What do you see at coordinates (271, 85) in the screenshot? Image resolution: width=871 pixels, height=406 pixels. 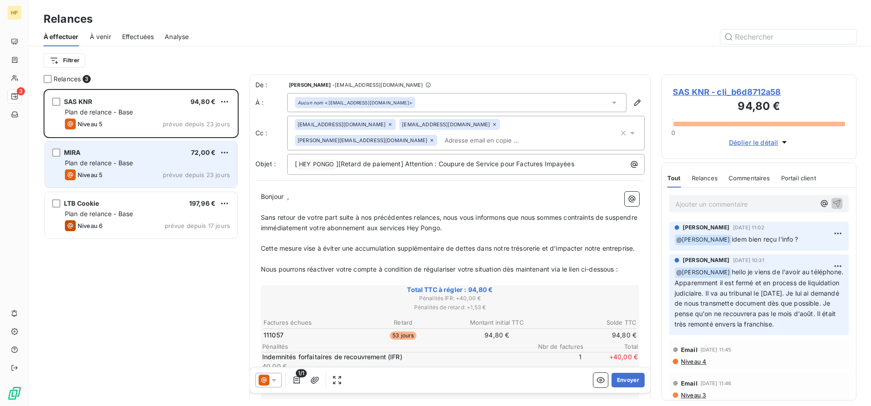 I see `span: De :` at bounding box center [271, 85].